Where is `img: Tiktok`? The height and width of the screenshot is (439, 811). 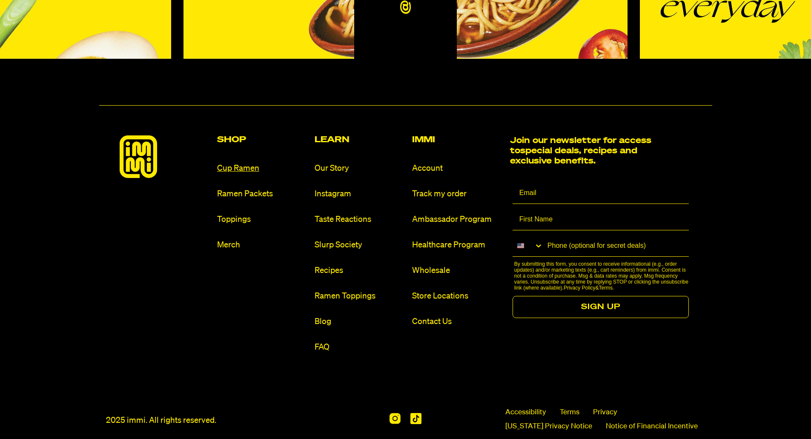
img: Tiktok is located at coordinates (416, 418).